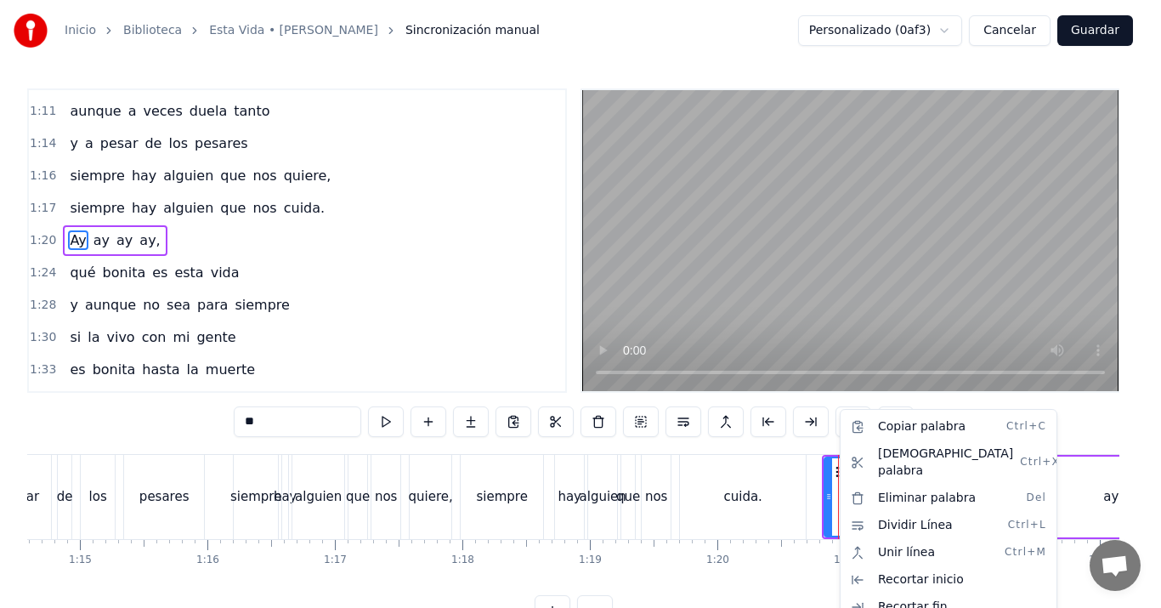 The width and height of the screenshot is (1161, 608). I want to click on span: Ctrl+X, so click(1039, 462).